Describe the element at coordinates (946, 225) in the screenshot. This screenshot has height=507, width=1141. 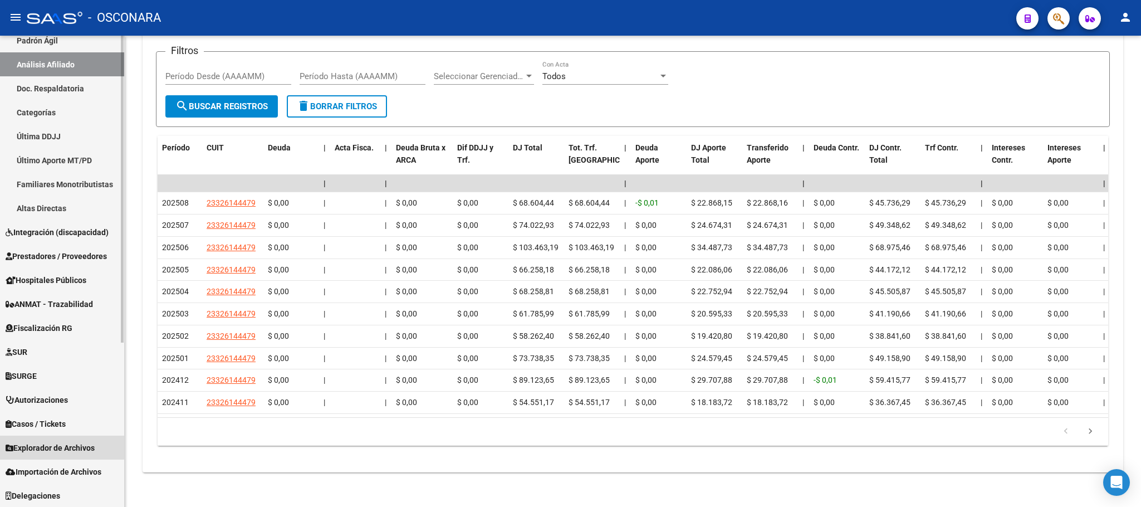
I see `span: $ 49.348,62` at that location.